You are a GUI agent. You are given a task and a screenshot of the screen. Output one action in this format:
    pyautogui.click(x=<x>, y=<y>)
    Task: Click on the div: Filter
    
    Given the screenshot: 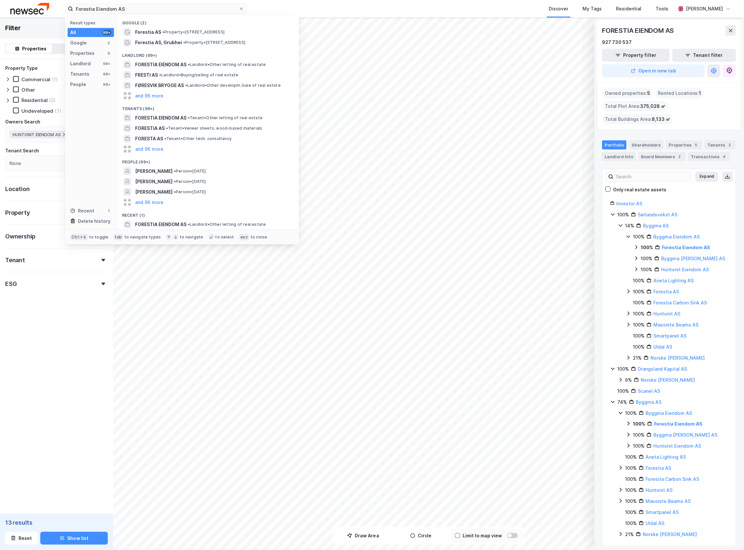 What is the action you would take?
    pyautogui.click(x=13, y=28)
    